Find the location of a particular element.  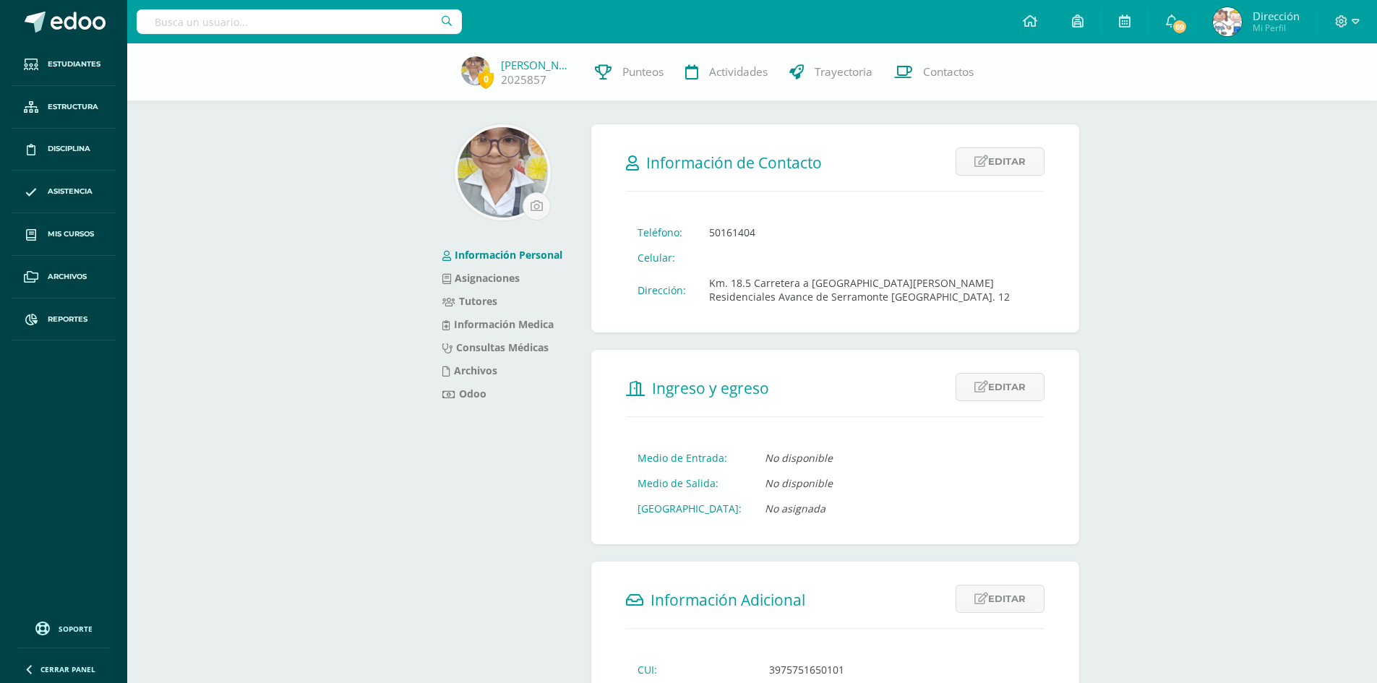

span: Contactos is located at coordinates (948, 72).